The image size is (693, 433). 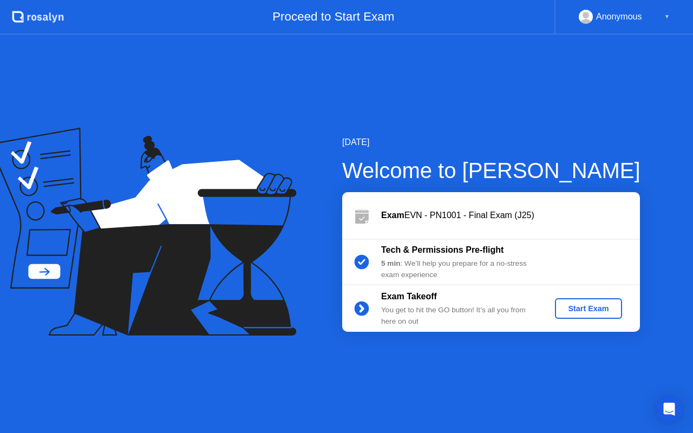 I want to click on b: Exam, so click(x=393, y=215).